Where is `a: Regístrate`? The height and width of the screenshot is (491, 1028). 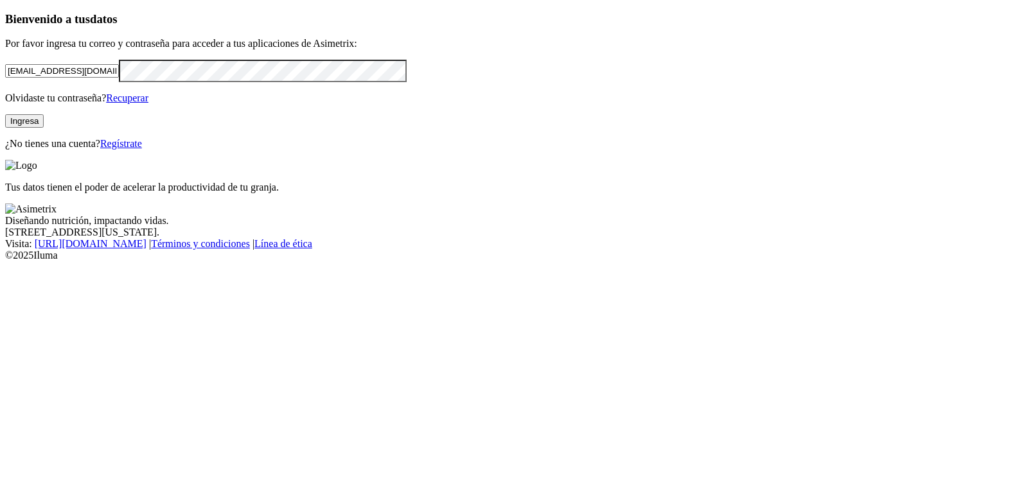 a: Regístrate is located at coordinates (121, 143).